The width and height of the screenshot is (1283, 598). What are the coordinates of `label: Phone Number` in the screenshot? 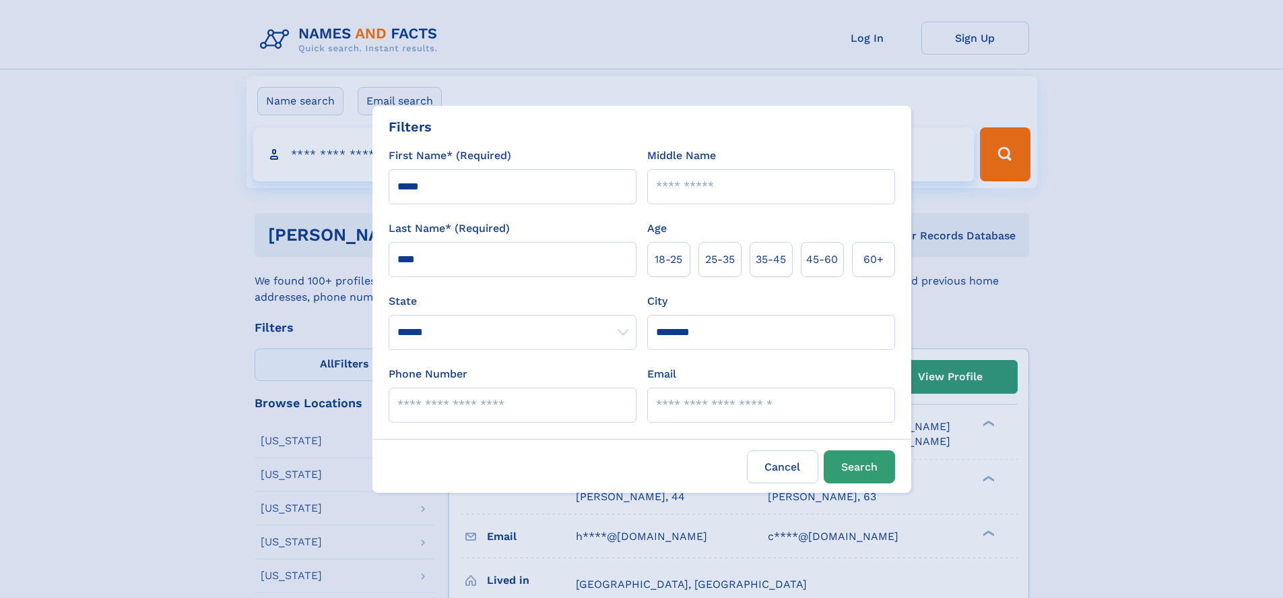 It's located at (428, 374).